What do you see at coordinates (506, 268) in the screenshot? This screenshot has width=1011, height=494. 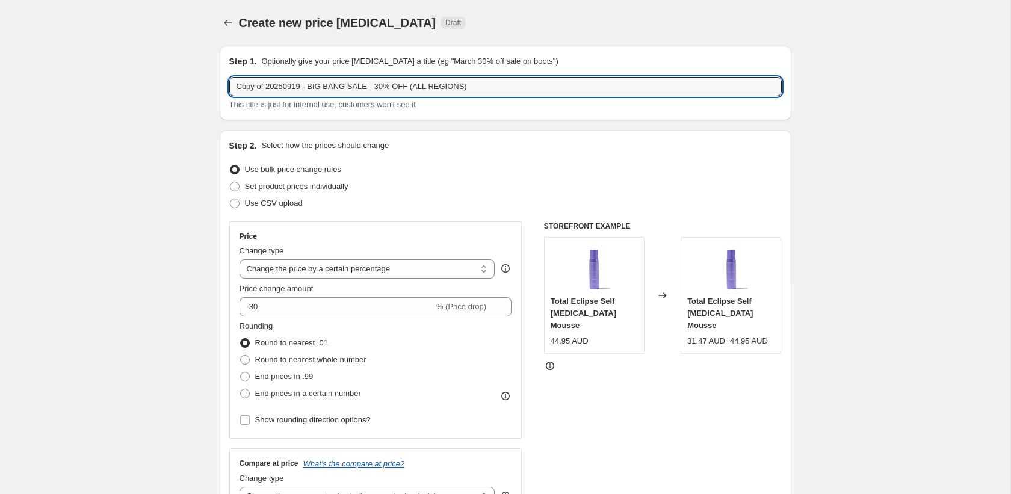 I see `div: help` at bounding box center [506, 268].